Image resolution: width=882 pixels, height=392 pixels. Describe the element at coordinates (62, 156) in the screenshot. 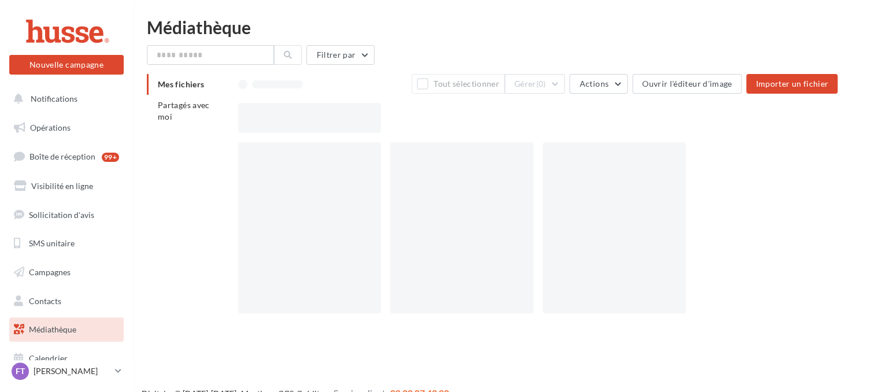

I see `span: Boîte de réception` at that location.